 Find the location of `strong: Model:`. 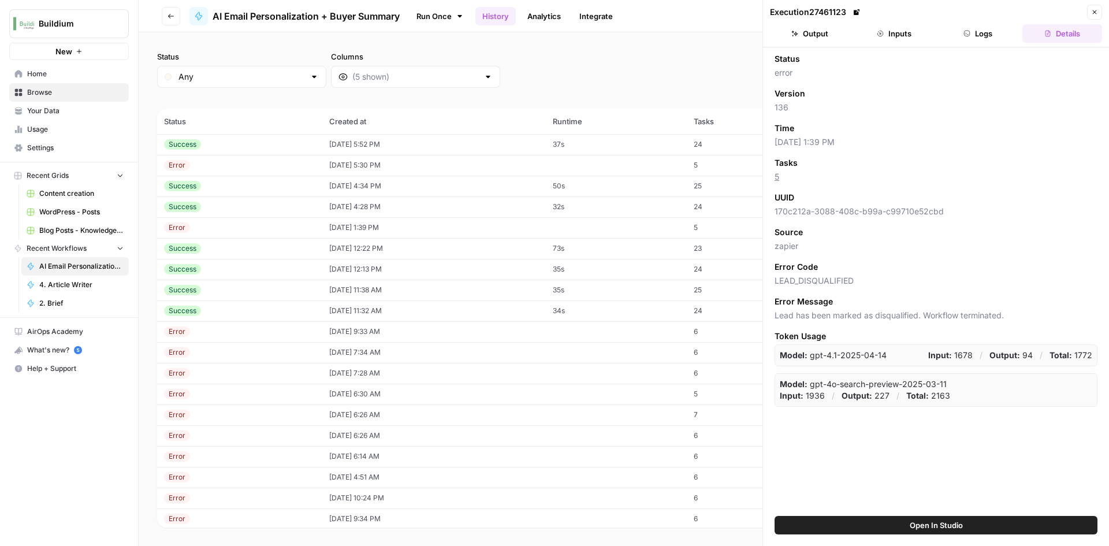

strong: Model: is located at coordinates (793, 355).